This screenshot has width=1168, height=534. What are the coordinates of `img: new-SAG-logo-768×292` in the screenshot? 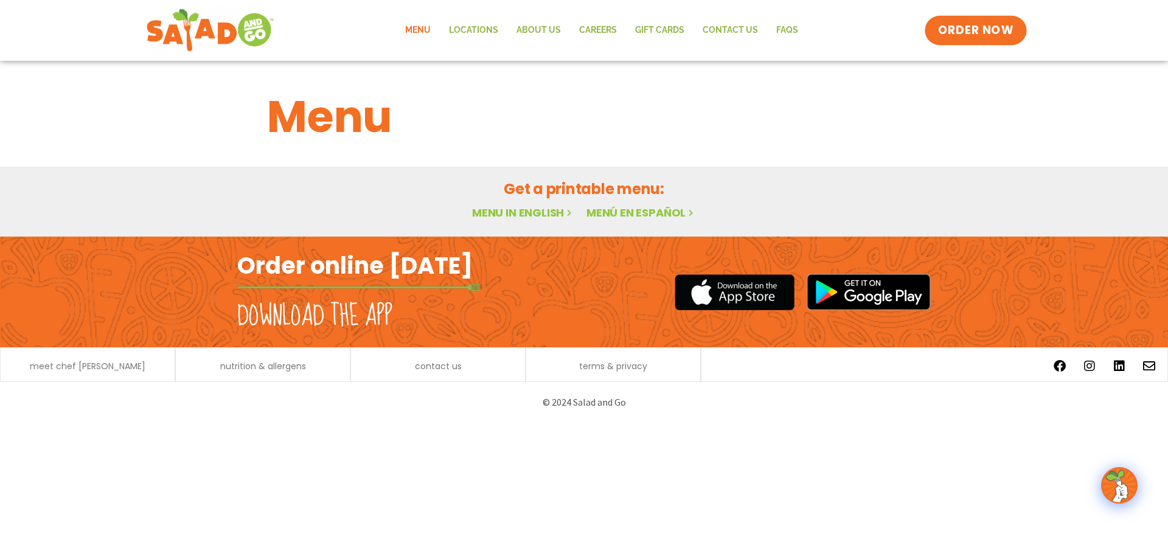 It's located at (210, 30).